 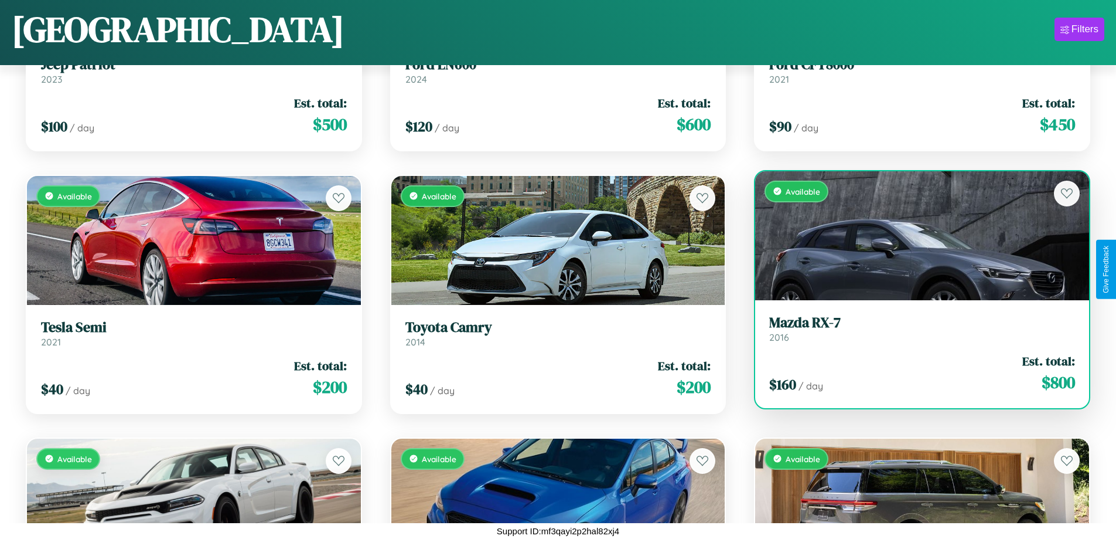 I want to click on span: 2023, so click(x=52, y=79).